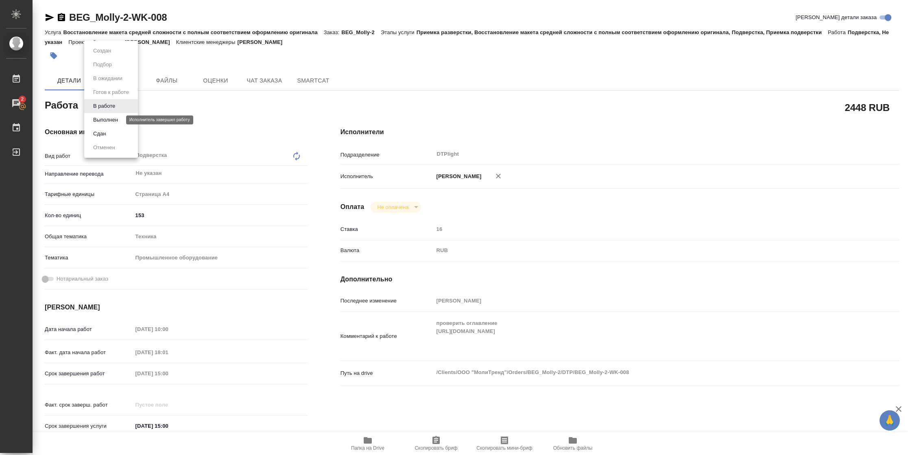 This screenshot has height=455, width=908. Describe the element at coordinates (99, 134) in the screenshot. I see `button: Сдан` at that location.